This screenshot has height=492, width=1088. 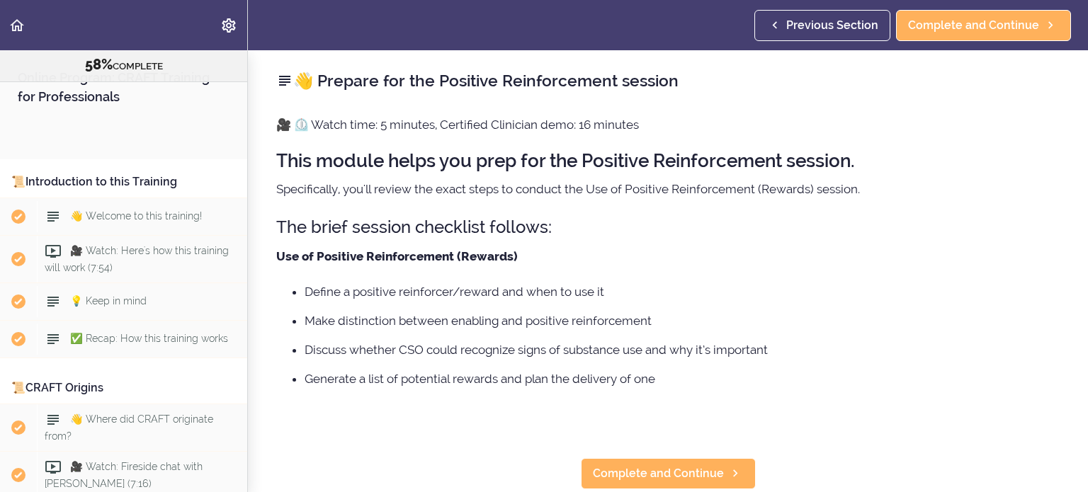 What do you see at coordinates (137, 259) in the screenshot?
I see `span: 🎥 Watch: Here's how this training will work (7:54)` at bounding box center [137, 259].